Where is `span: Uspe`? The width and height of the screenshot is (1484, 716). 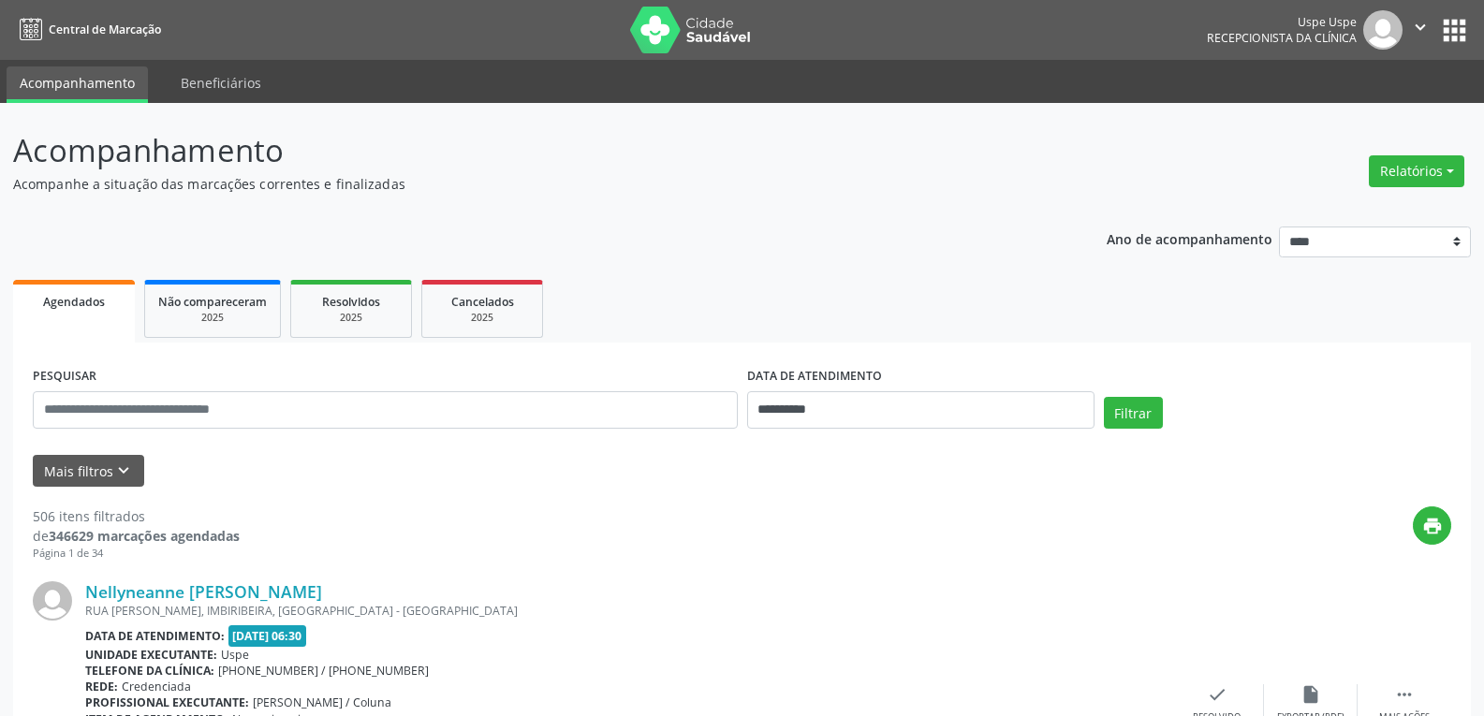 span: Uspe is located at coordinates (235, 654).